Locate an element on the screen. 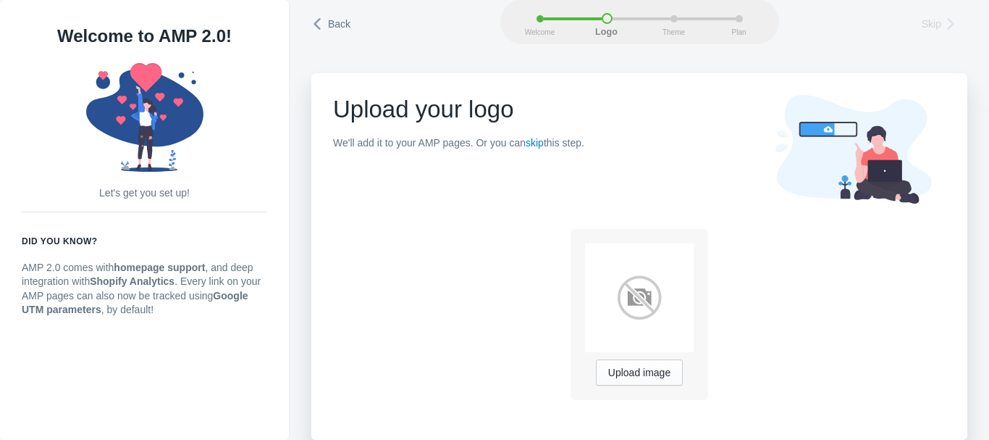 Image resolution: width=989 pixels, height=440 pixels. span: Welcome is located at coordinates (540, 32).